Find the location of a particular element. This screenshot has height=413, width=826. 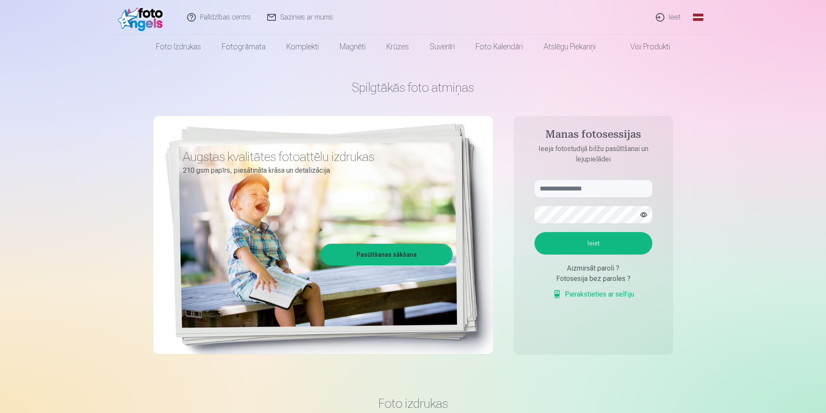

a: Komplekti is located at coordinates (302, 47).